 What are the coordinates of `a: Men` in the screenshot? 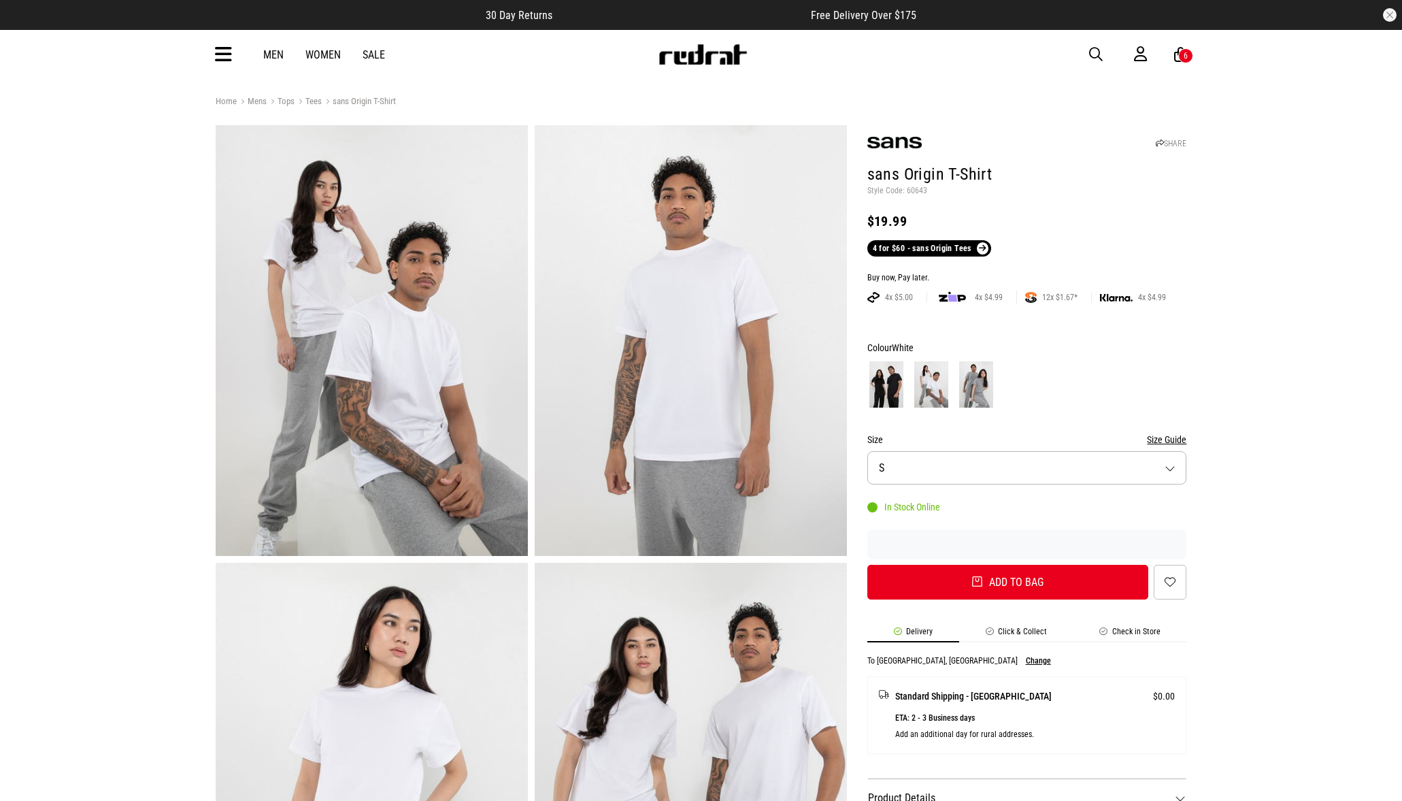 It's located at (274, 54).